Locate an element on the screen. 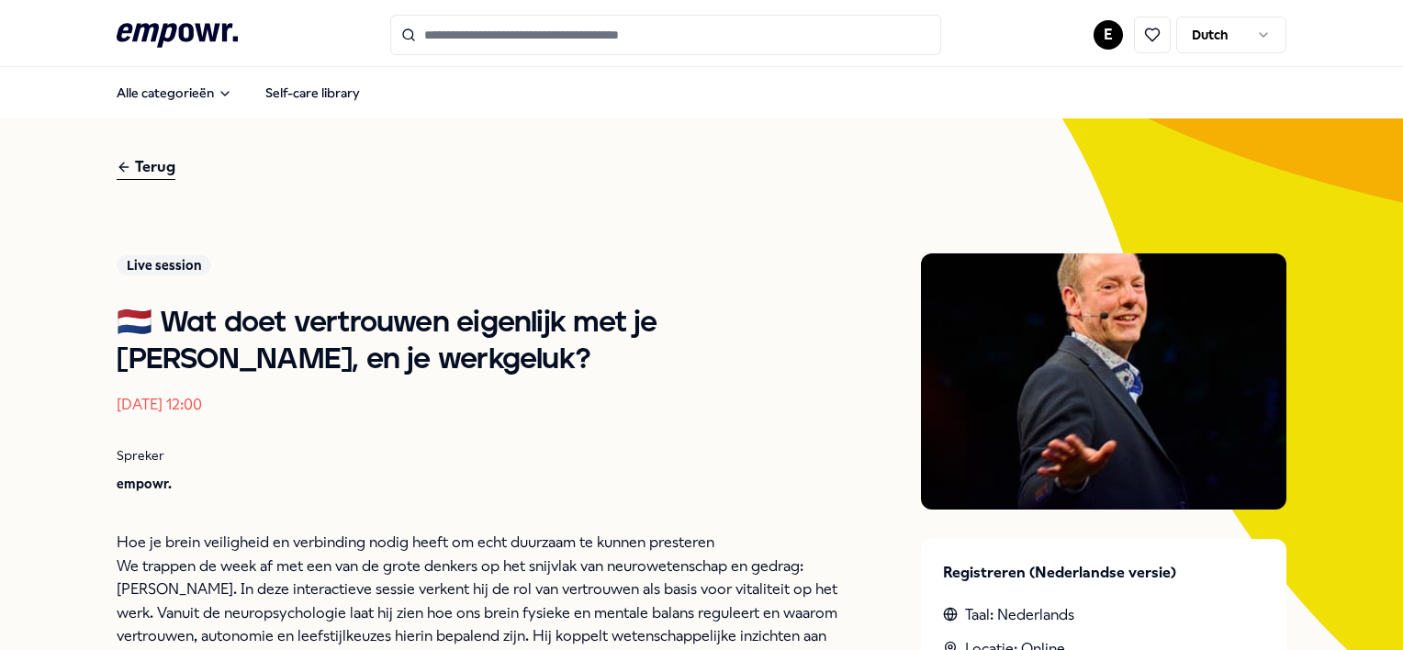 The image size is (1403, 650). button: Alle categorieën is located at coordinates (175, 93).